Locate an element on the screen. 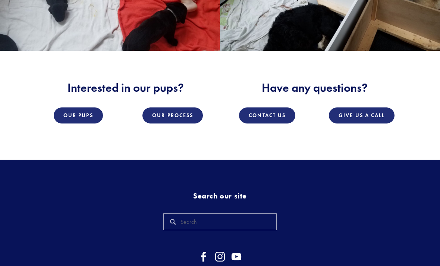 Image resolution: width=440 pixels, height=266 pixels. a: Give Us a Call is located at coordinates (361, 115).